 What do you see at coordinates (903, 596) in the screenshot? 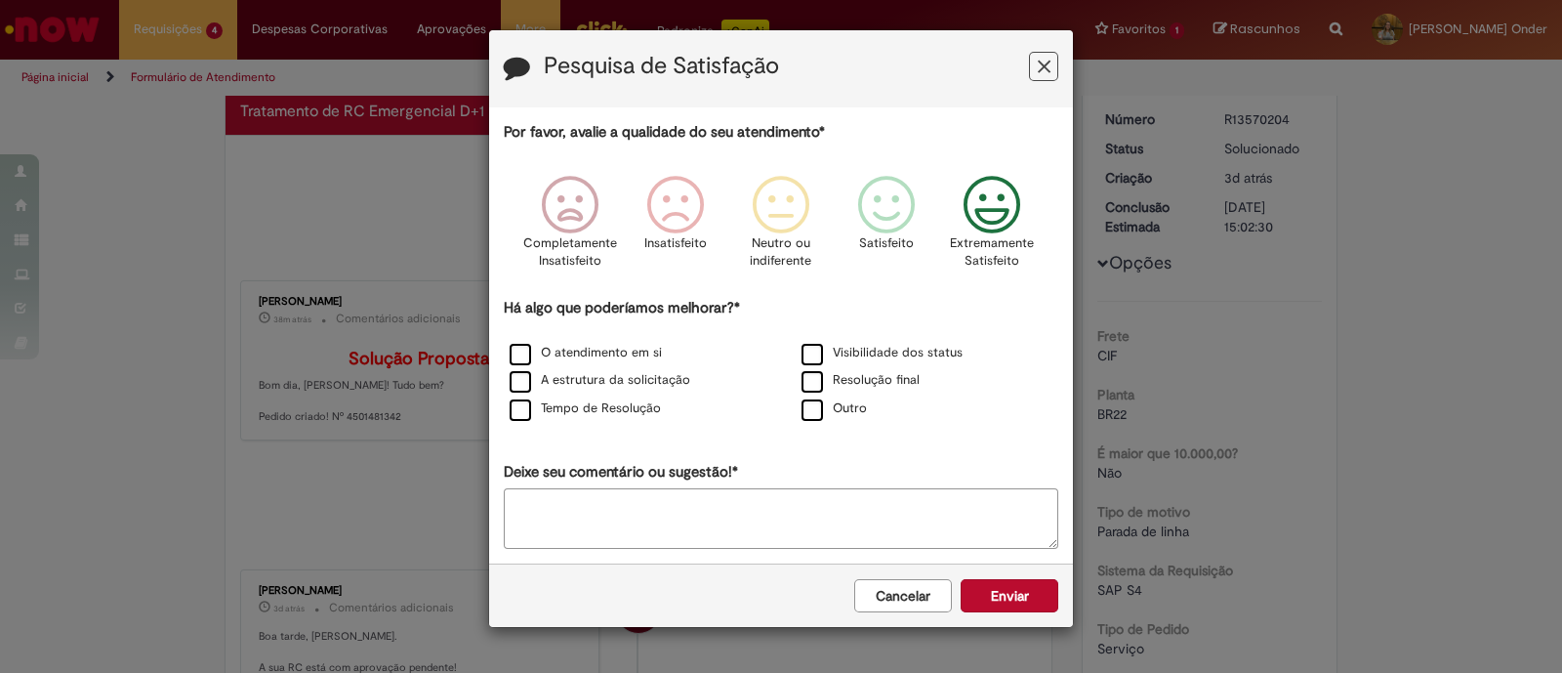
I see `button: Cancelar` at bounding box center [903, 596].